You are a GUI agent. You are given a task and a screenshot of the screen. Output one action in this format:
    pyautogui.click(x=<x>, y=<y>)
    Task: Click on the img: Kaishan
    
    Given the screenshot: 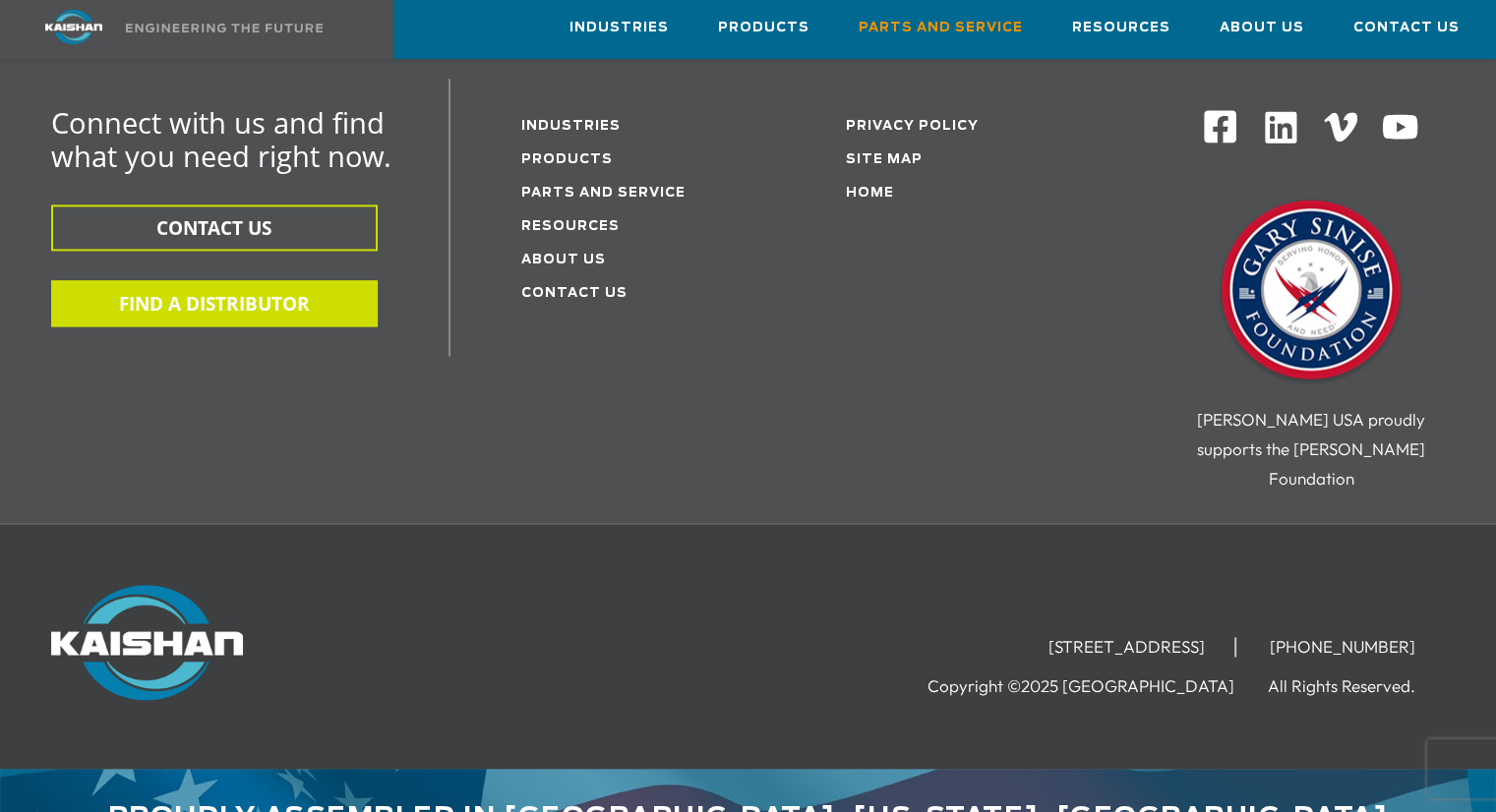 What is the action you would take?
    pyautogui.click(x=146, y=643)
    